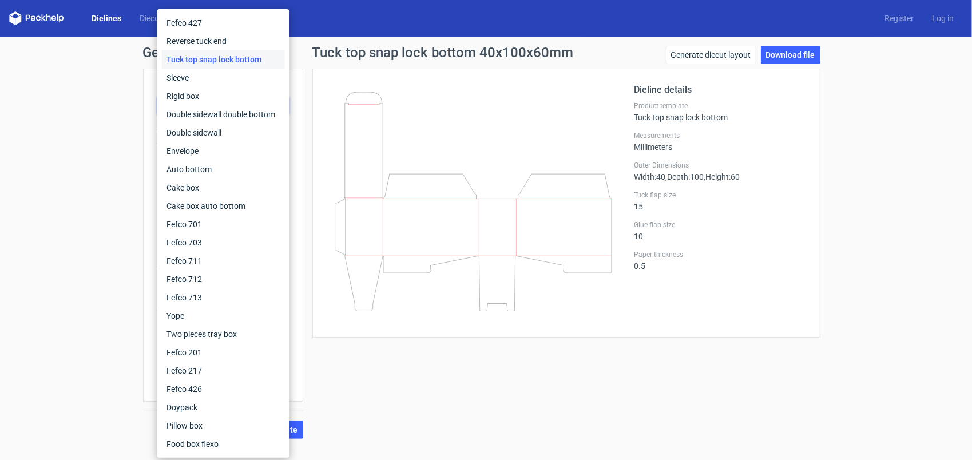 The height and width of the screenshot is (460, 972). What do you see at coordinates (223, 133) in the screenshot?
I see `div: Double sidewall` at bounding box center [223, 133].